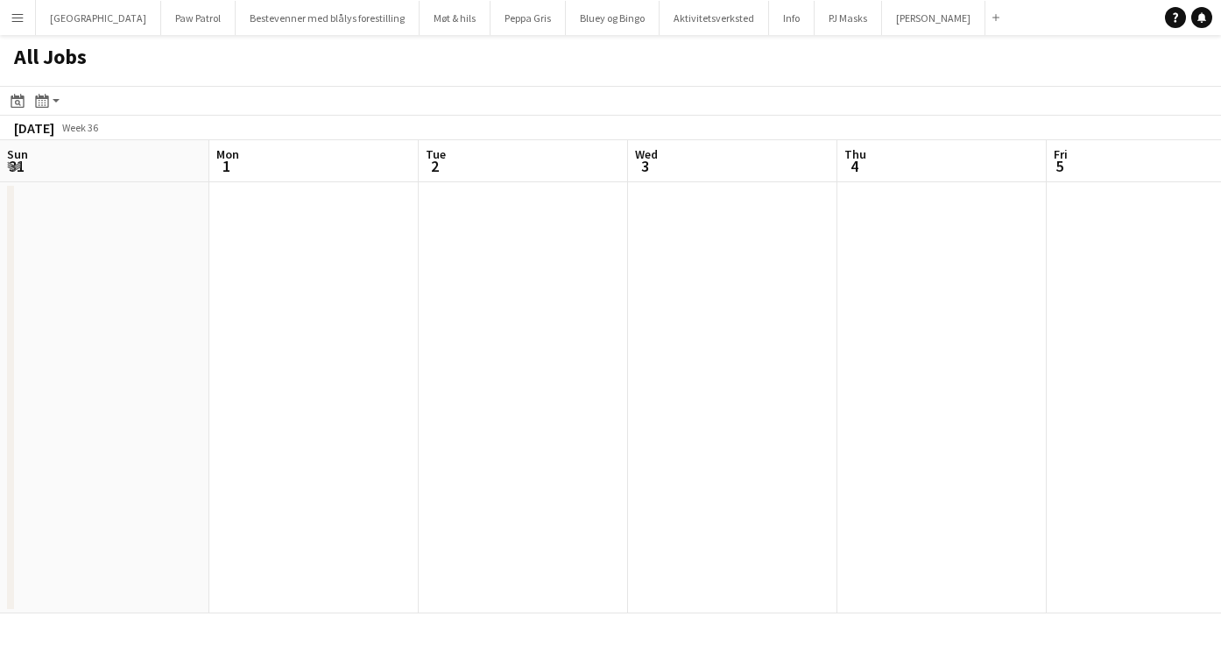 This screenshot has width=1221, height=659. Describe the element at coordinates (647, 154) in the screenshot. I see `span: Wed` at that location.